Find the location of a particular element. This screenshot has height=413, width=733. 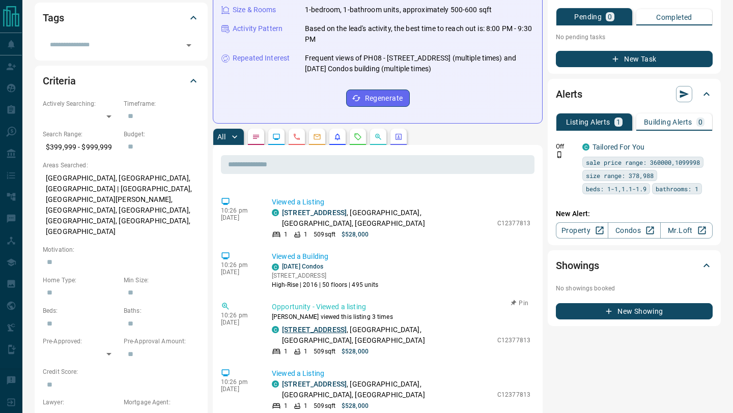

svg: Calls is located at coordinates (297, 137).